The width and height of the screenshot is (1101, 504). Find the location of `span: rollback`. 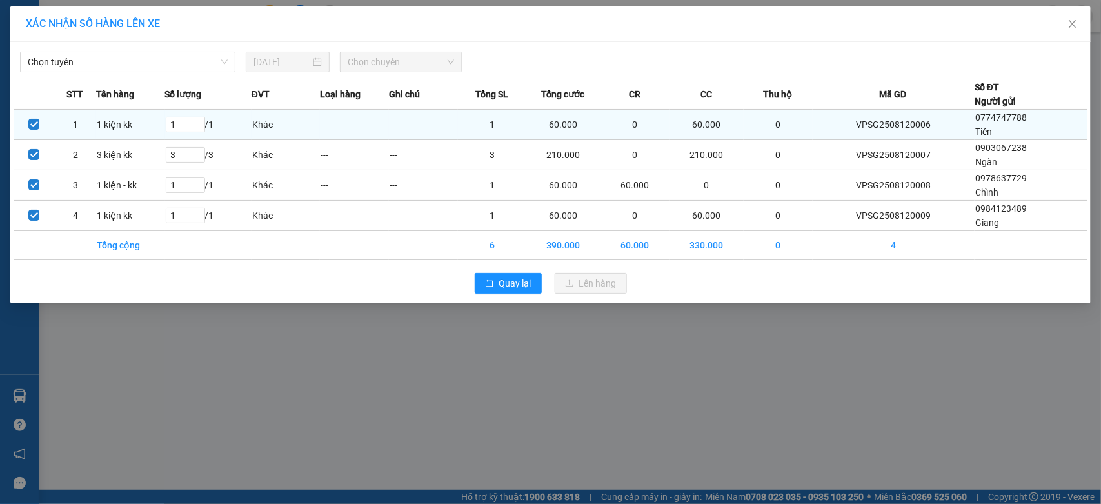

span: rollback is located at coordinates (490, 284).